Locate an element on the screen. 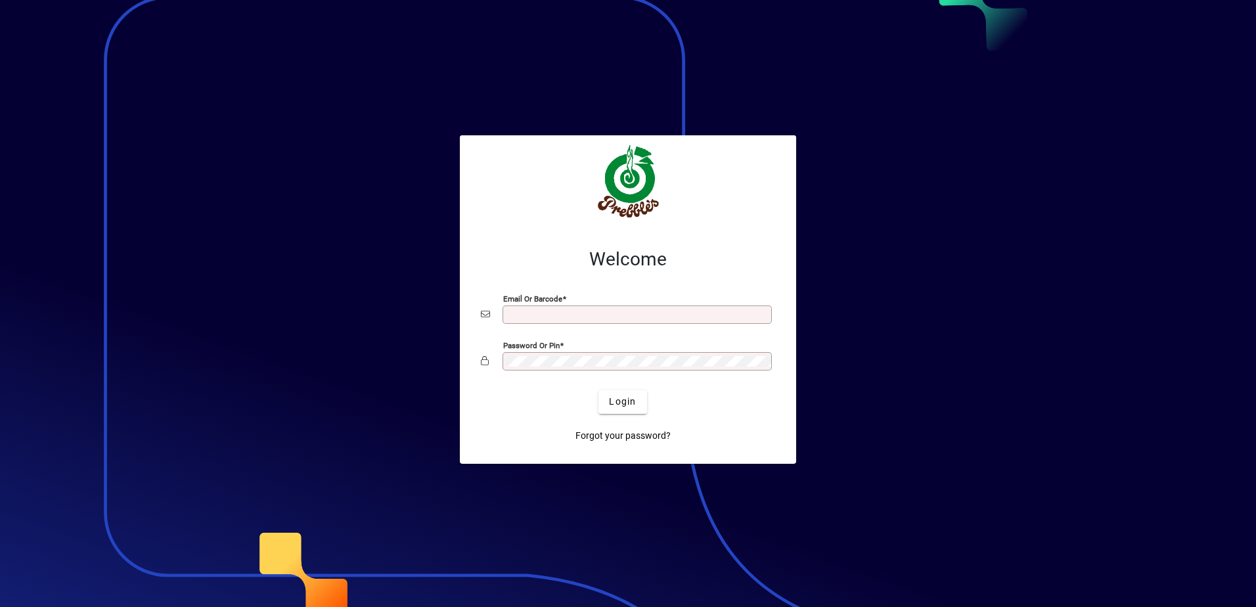  a: Forgot your password? is located at coordinates (623, 436).